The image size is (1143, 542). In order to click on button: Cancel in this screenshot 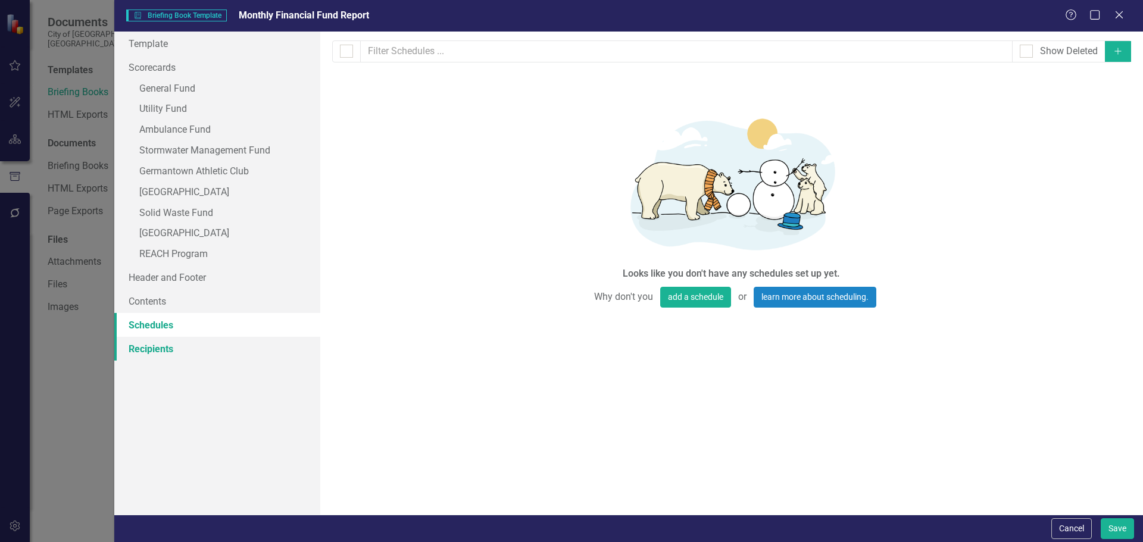, I will do `click(1071, 528)`.